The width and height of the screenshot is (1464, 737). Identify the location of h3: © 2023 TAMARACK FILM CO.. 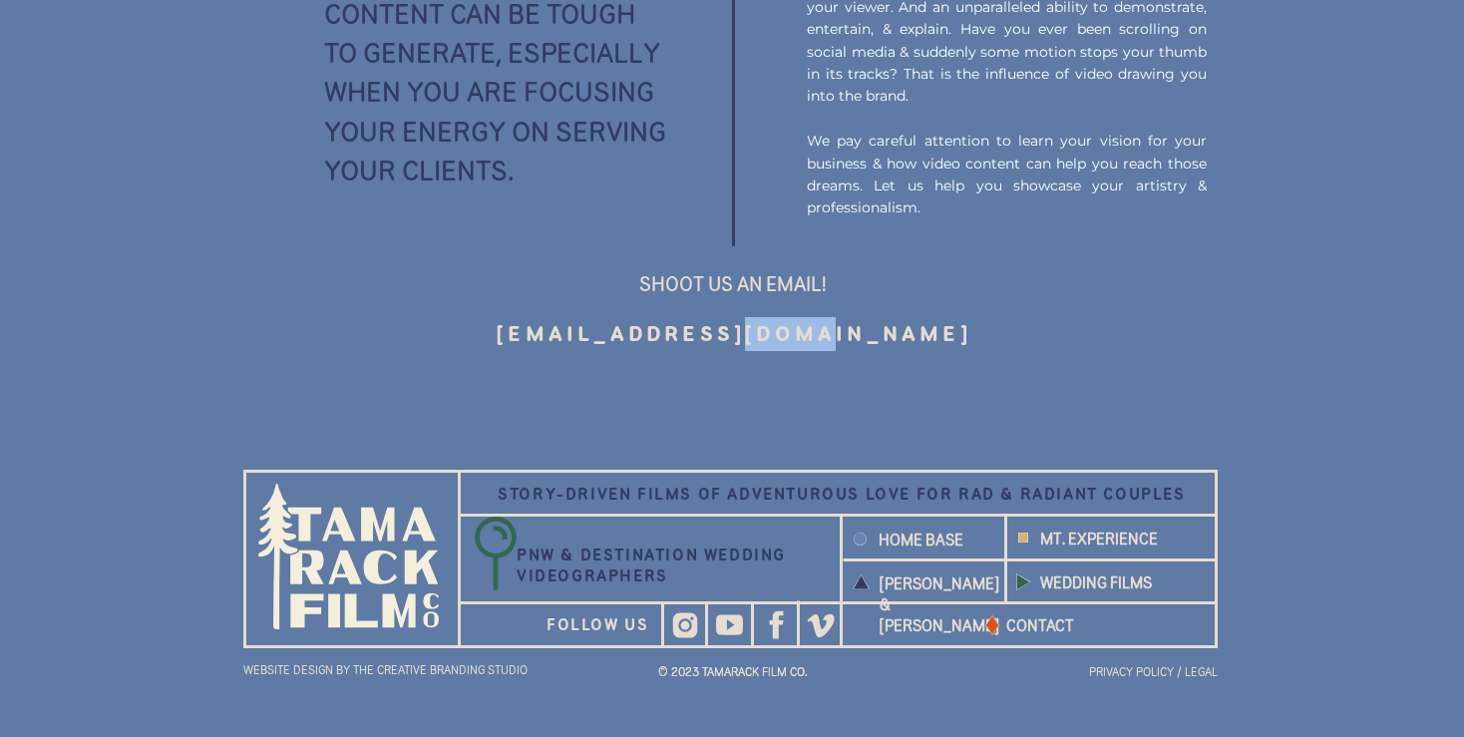
(732, 677).